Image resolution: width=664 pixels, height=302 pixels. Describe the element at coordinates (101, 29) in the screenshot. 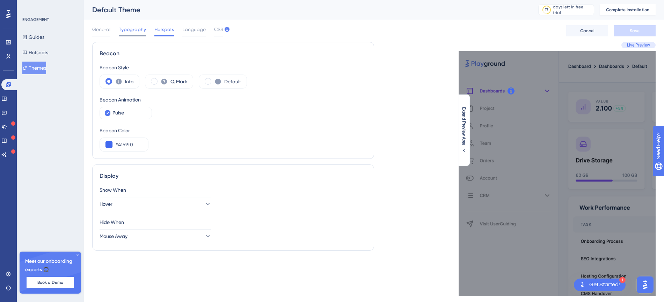

I see `span: General` at that location.